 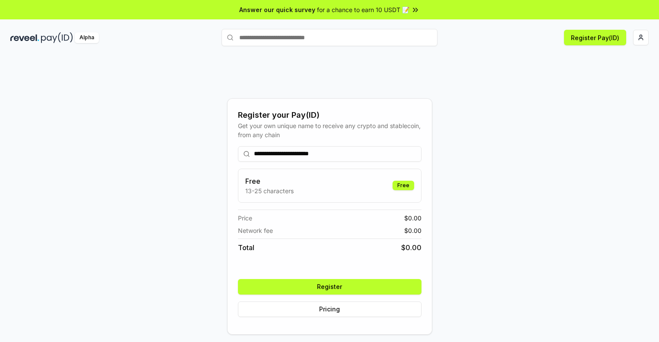 I want to click on h3: Free, so click(x=269, y=181).